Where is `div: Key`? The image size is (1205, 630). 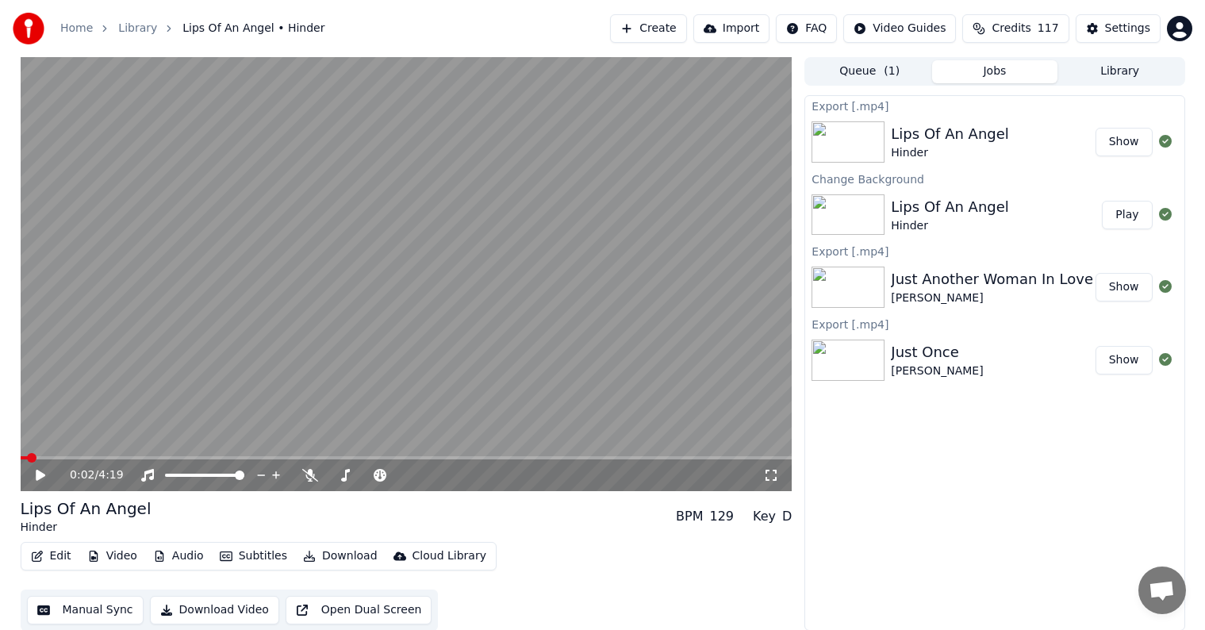 div: Key is located at coordinates (764, 516).